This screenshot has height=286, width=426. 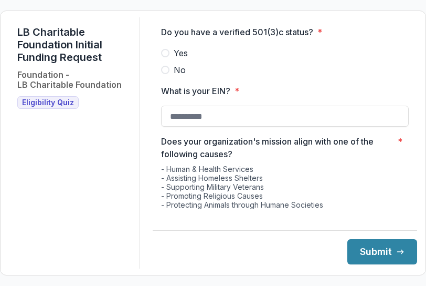 I want to click on span: No, so click(x=179, y=70).